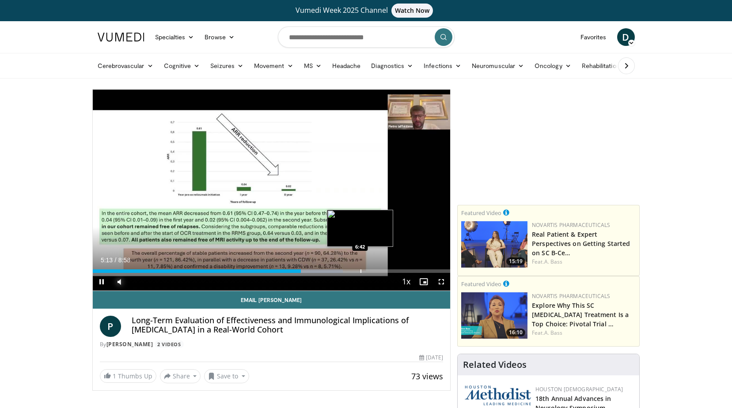  Describe the element at coordinates (626, 37) in the screenshot. I see `a: D` at that location.